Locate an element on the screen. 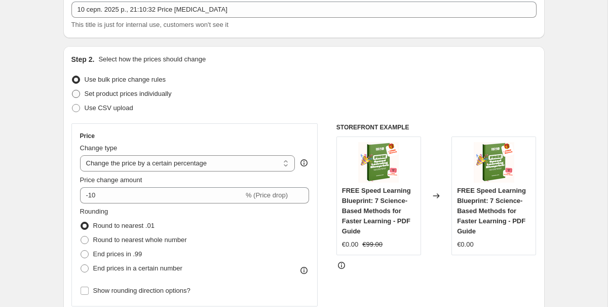 Image resolution: width=608 pixels, height=307 pixels. input: -15 is located at coordinates (162, 195).